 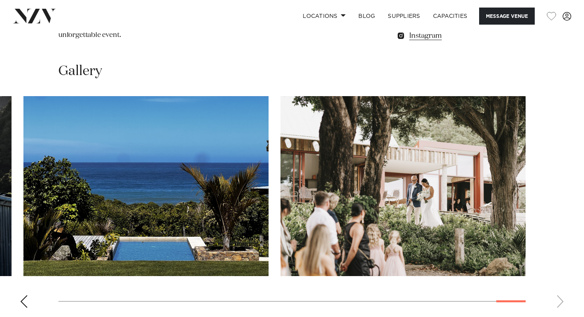 I want to click on a: Capacities, so click(x=450, y=16).